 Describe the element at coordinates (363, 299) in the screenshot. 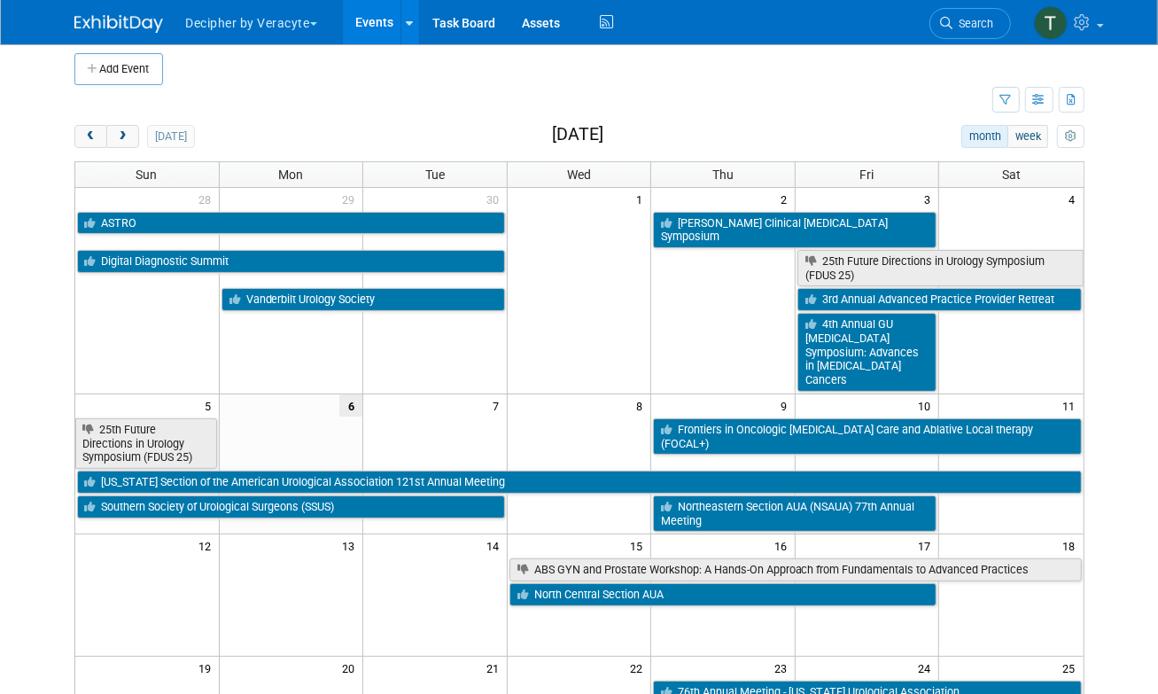

I see `a: Vanderbilt Urology Society` at that location.